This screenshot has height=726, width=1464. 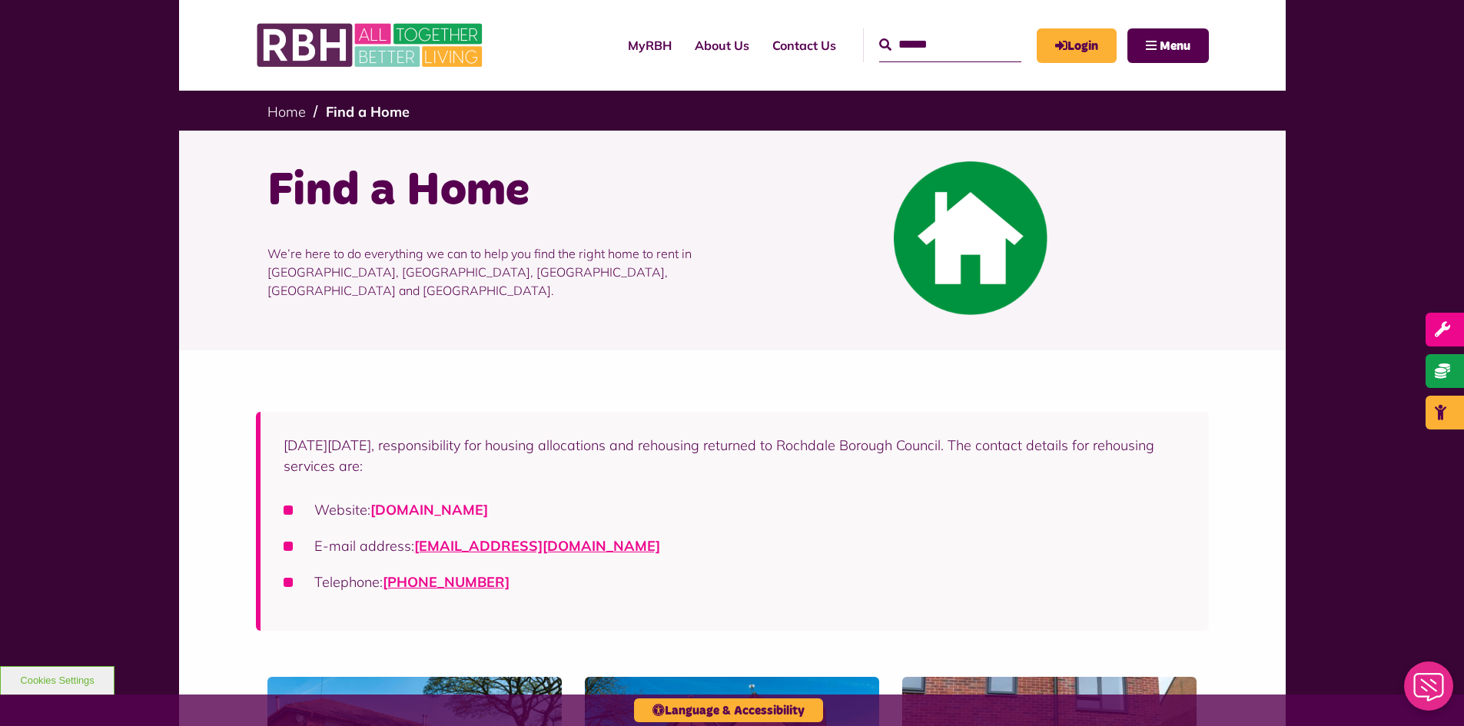 What do you see at coordinates (494, 191) in the screenshot?
I see `h1: Find a Home` at bounding box center [494, 191].